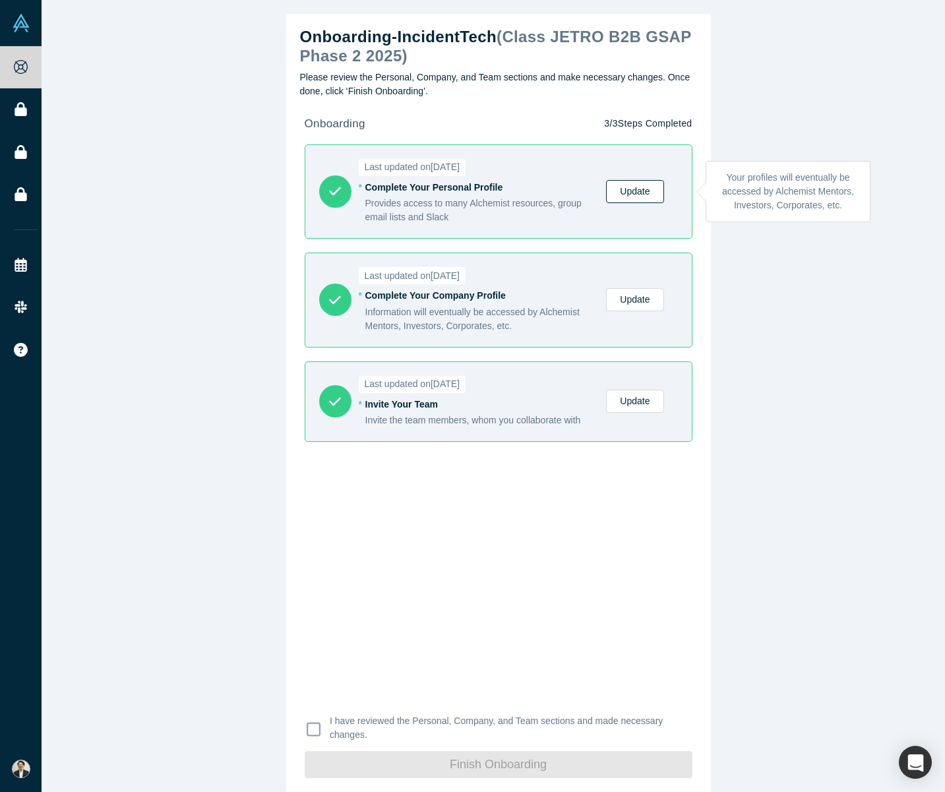 This screenshot has width=945, height=792. I want to click on strong: onboarding, so click(335, 123).